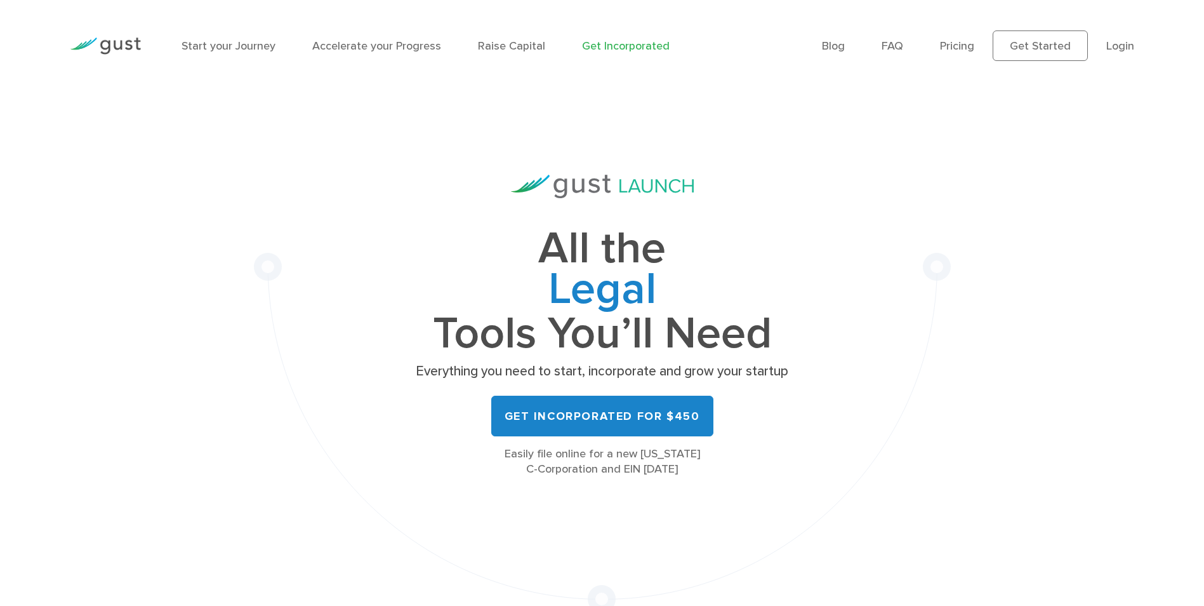 This screenshot has height=606, width=1204. Describe the element at coordinates (626, 46) in the screenshot. I see `a: Get Incorporated` at that location.